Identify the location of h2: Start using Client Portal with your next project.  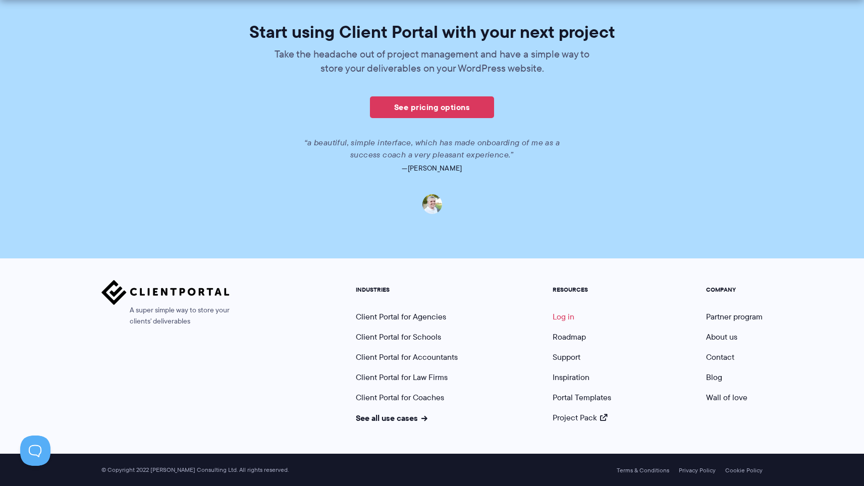
(432, 32).